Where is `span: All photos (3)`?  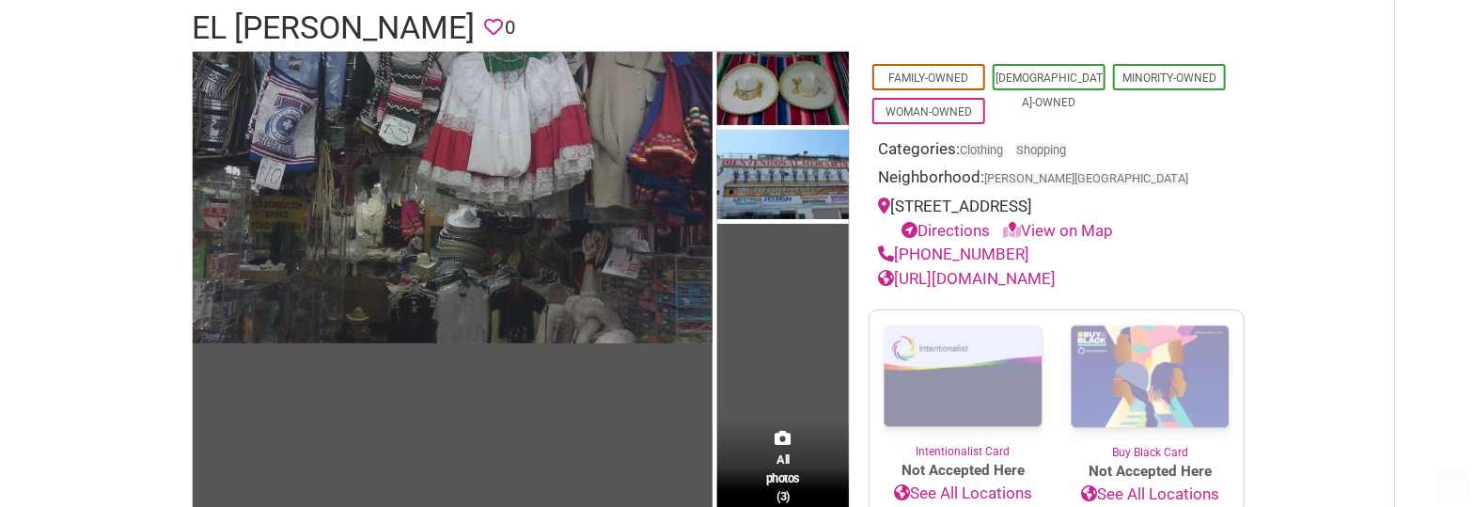 span: All photos (3) is located at coordinates (783, 477).